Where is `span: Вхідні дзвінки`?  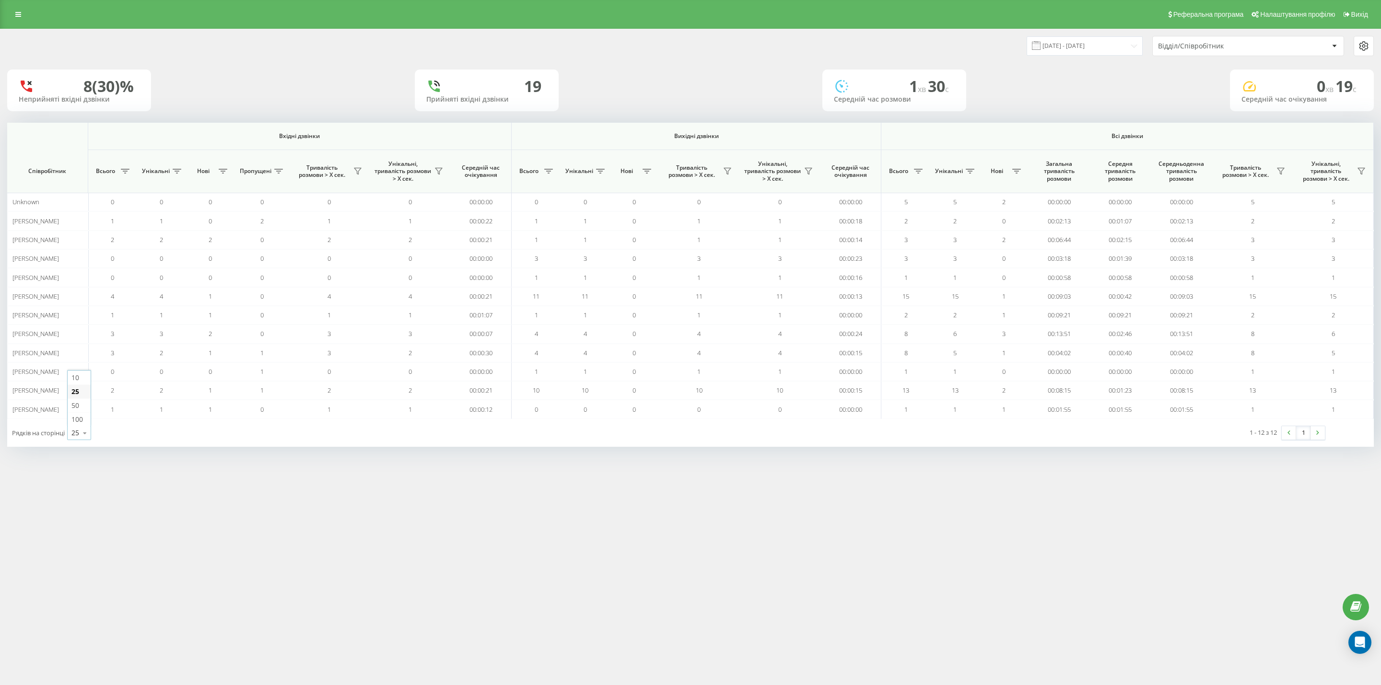
span: Вхідні дзвінки is located at coordinates (300, 136).